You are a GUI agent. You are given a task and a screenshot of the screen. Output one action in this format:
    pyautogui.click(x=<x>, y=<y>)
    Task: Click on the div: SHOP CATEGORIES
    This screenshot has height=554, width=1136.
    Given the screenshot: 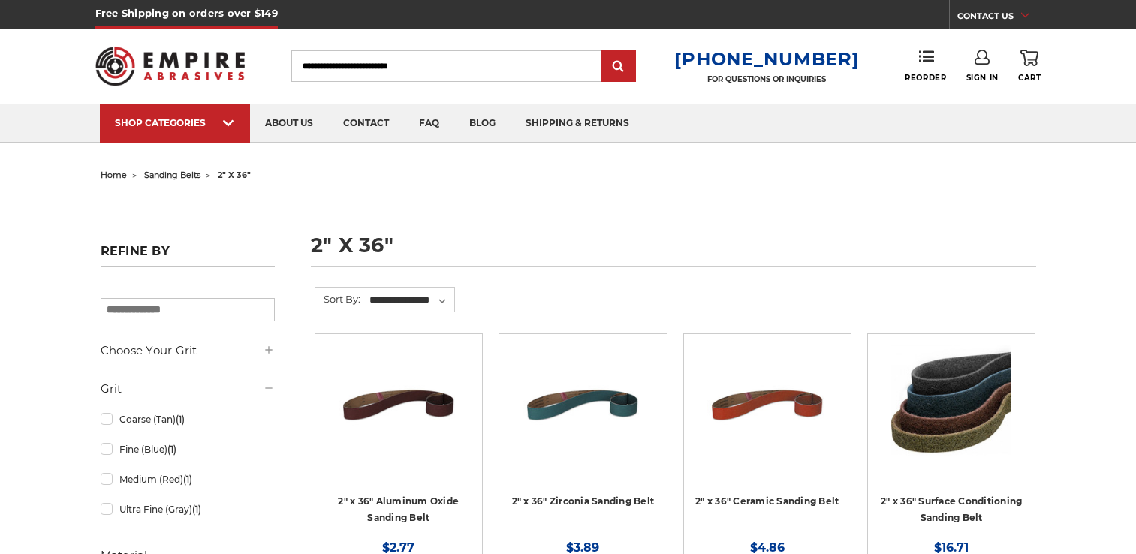 What is the action you would take?
    pyautogui.click(x=175, y=122)
    